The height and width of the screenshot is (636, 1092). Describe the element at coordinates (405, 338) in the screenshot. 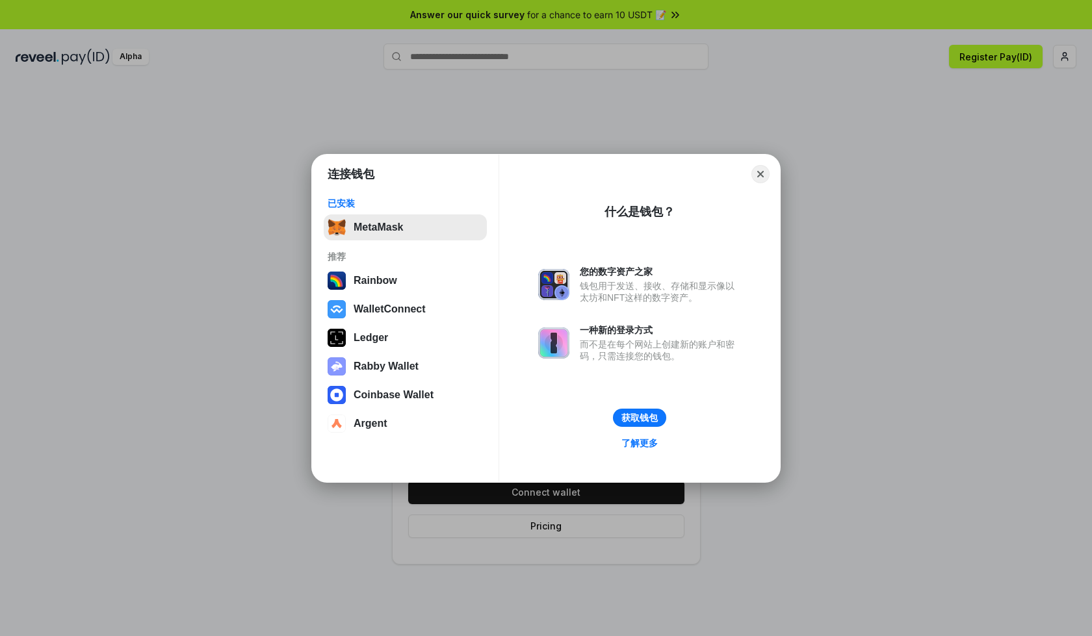

I see `button: Ledger` at that location.